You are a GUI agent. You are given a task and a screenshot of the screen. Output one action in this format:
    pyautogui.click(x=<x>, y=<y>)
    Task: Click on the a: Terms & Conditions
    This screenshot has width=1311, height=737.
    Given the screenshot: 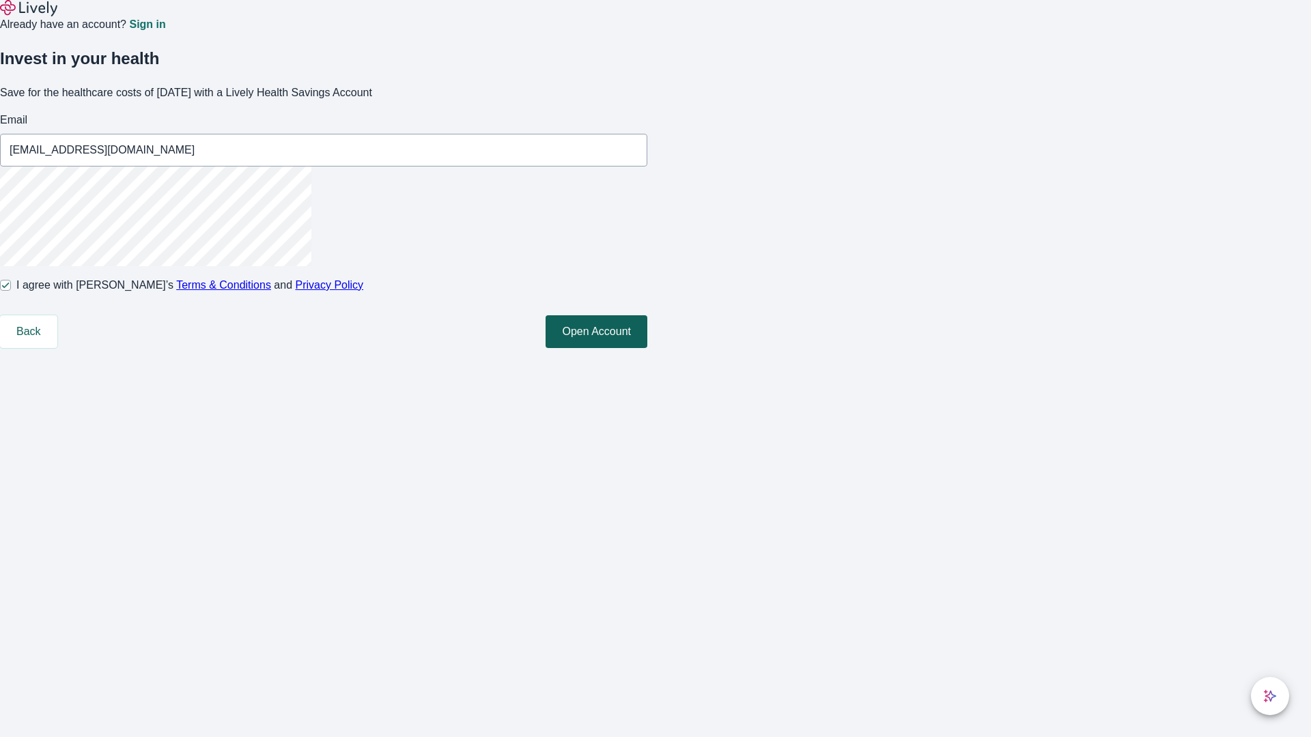 What is the action you would take?
    pyautogui.click(x=223, y=285)
    